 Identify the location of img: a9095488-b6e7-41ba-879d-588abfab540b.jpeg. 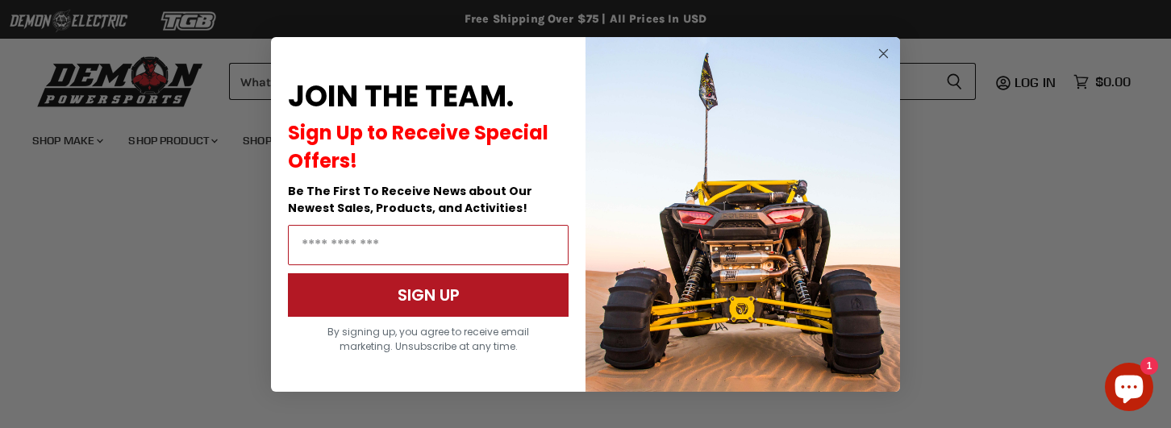
(743, 215).